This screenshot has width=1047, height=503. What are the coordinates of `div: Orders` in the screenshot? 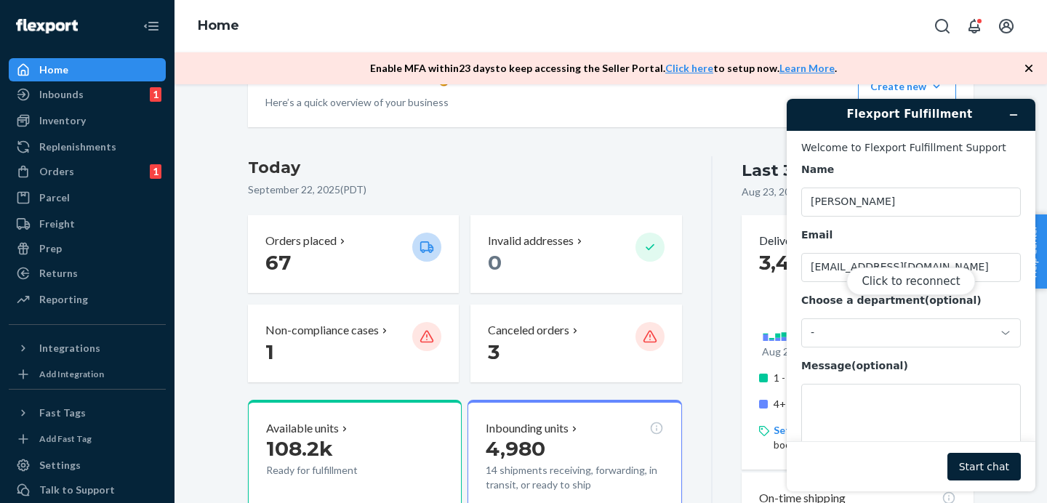 It's located at (57, 172).